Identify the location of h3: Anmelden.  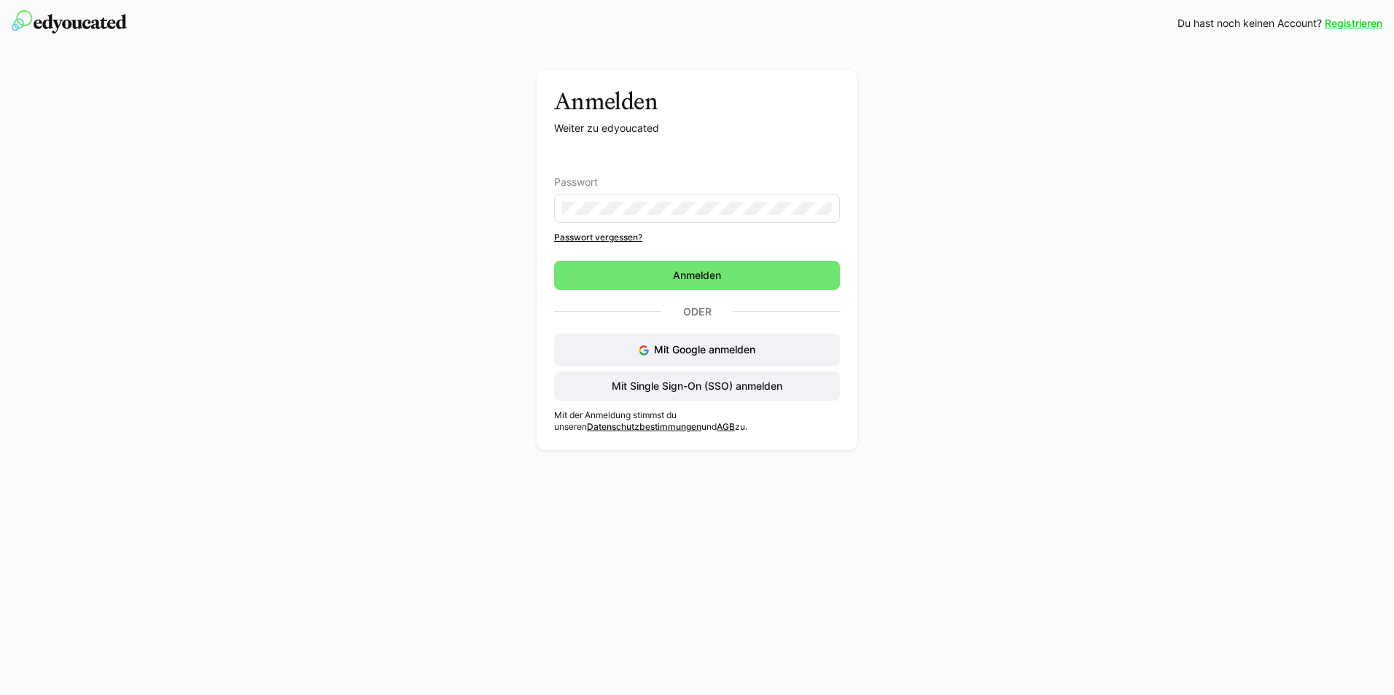
(697, 101).